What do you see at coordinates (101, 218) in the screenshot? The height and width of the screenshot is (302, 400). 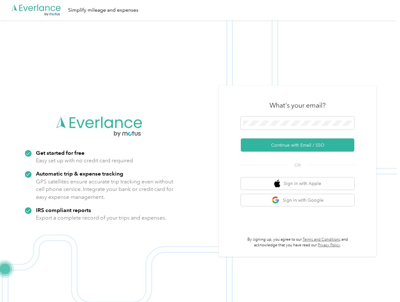 I see `p: Export a complete record of your trips and expenses.` at bounding box center [101, 218].